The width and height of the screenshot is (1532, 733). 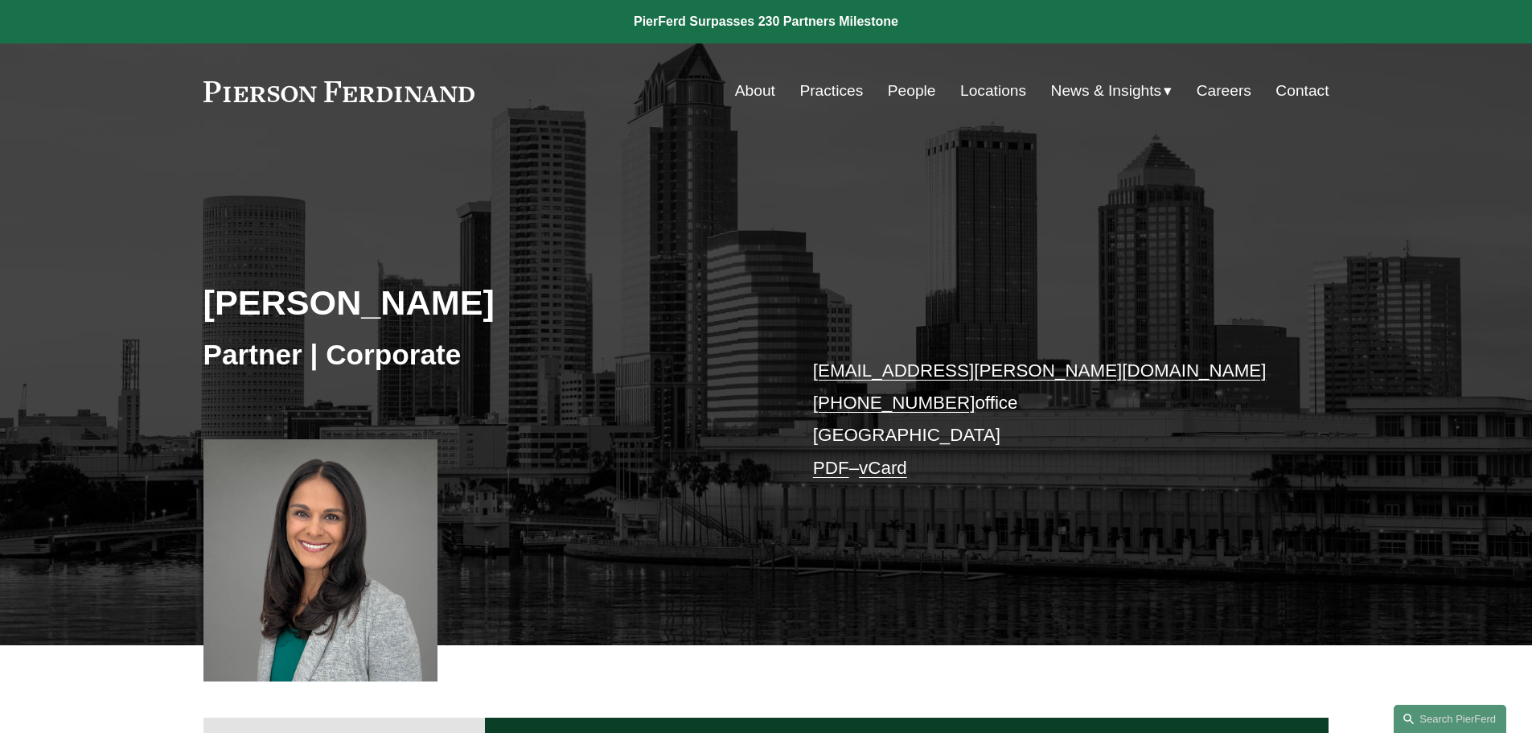 I want to click on a: folder dropdown, so click(x=1112, y=91).